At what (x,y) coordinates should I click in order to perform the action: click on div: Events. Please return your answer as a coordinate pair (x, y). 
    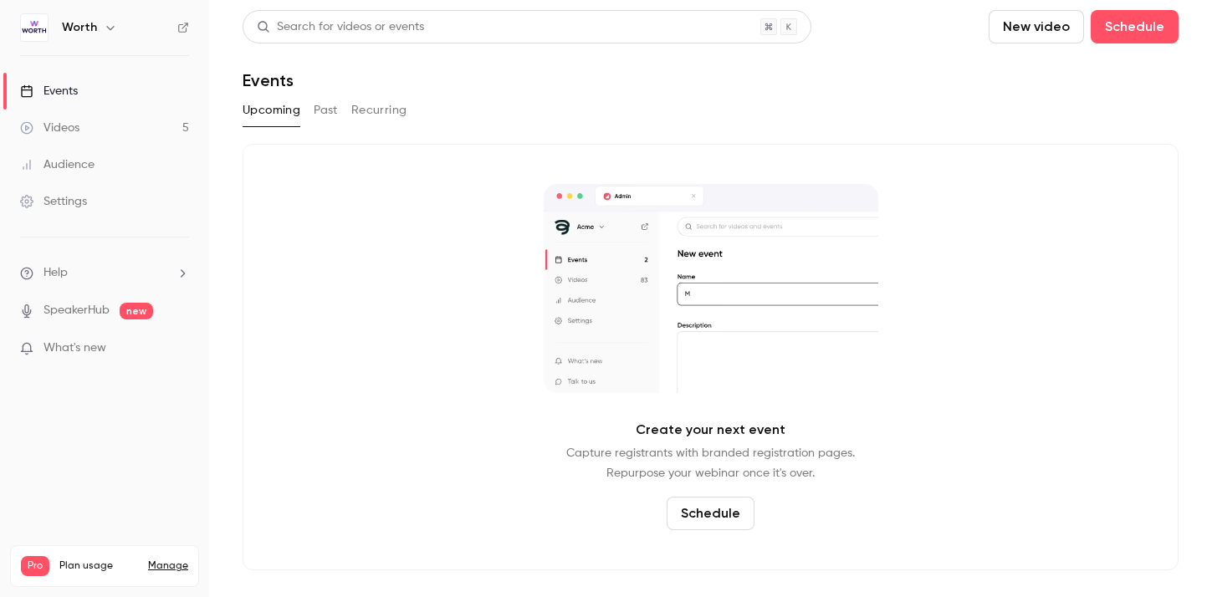
    Looking at the image, I should click on (49, 91).